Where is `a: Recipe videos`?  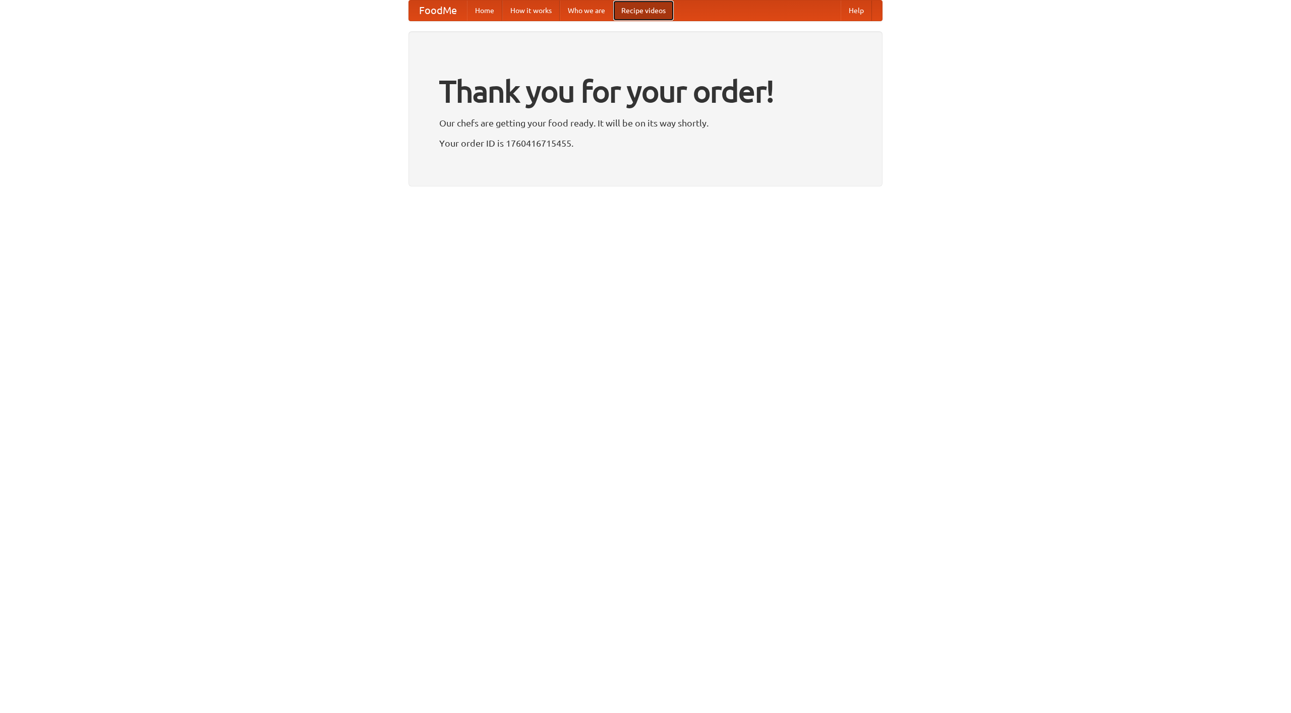
a: Recipe videos is located at coordinates (643, 11).